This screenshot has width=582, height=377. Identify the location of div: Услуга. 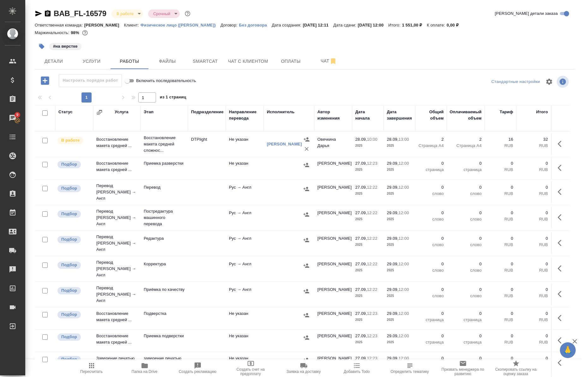
(121, 112).